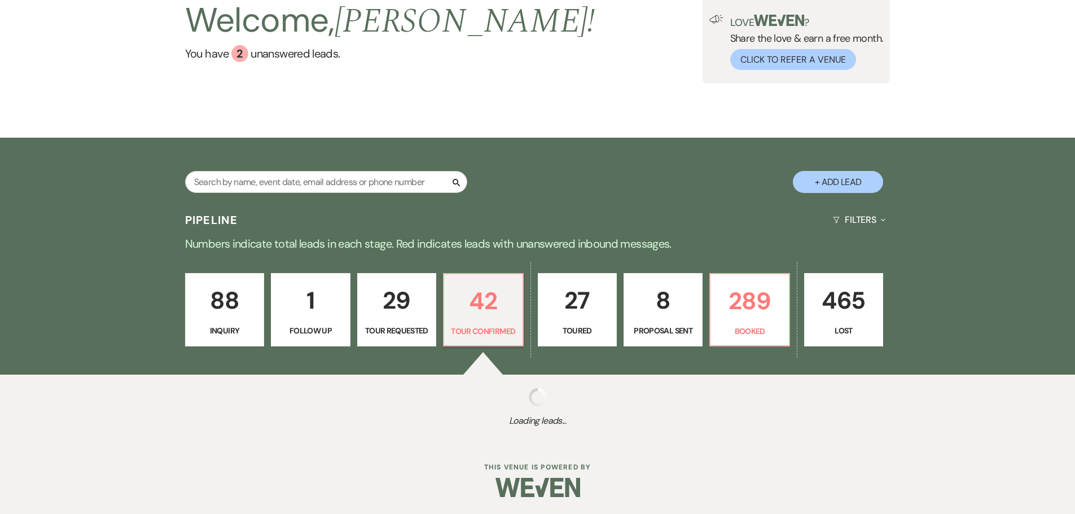 The width and height of the screenshot is (1075, 514). I want to click on p: Inquiry, so click(225, 331).